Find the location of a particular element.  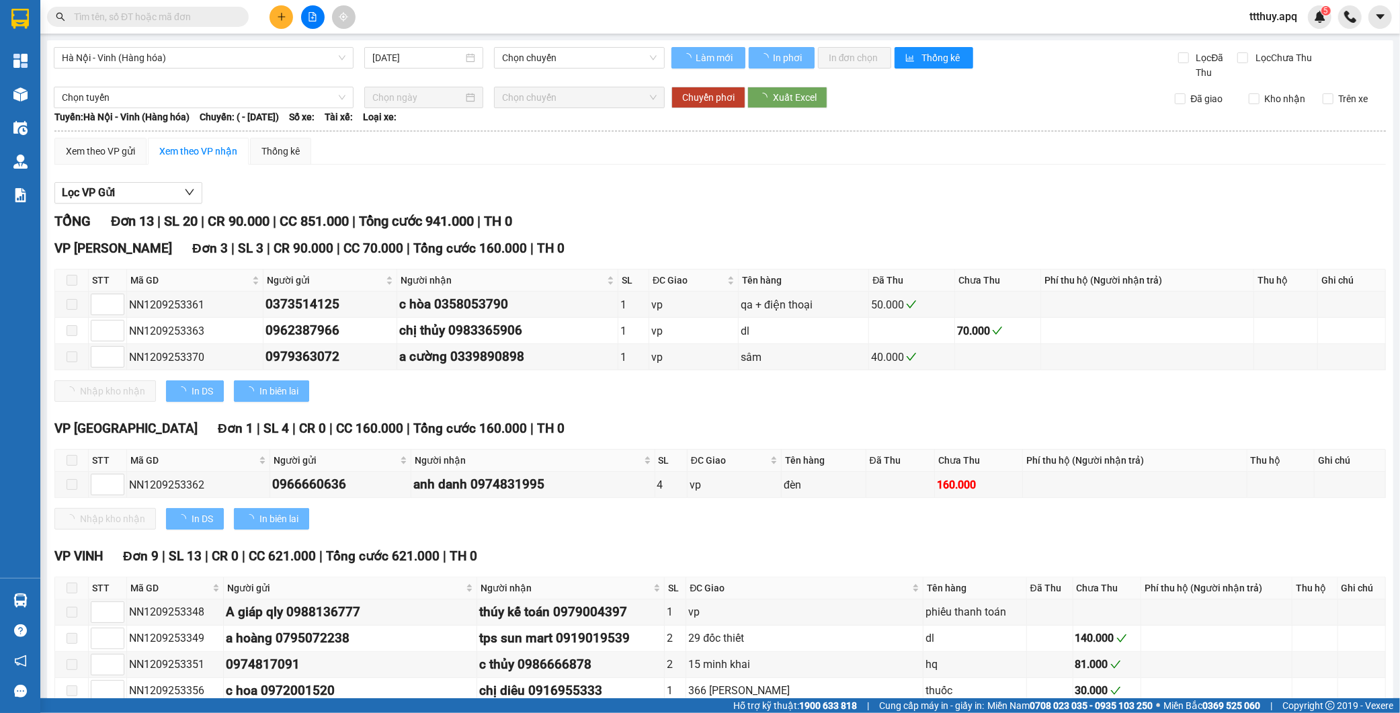

span: Trên xe is located at coordinates (1354, 99).